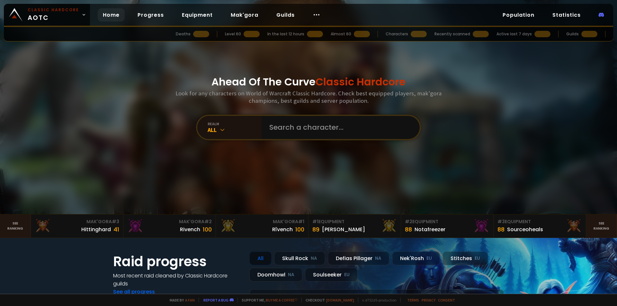 The height and width of the screenshot is (306, 617). Describe the element at coordinates (282, 300) in the screenshot. I see `a: Buy me a coffee` at that location.